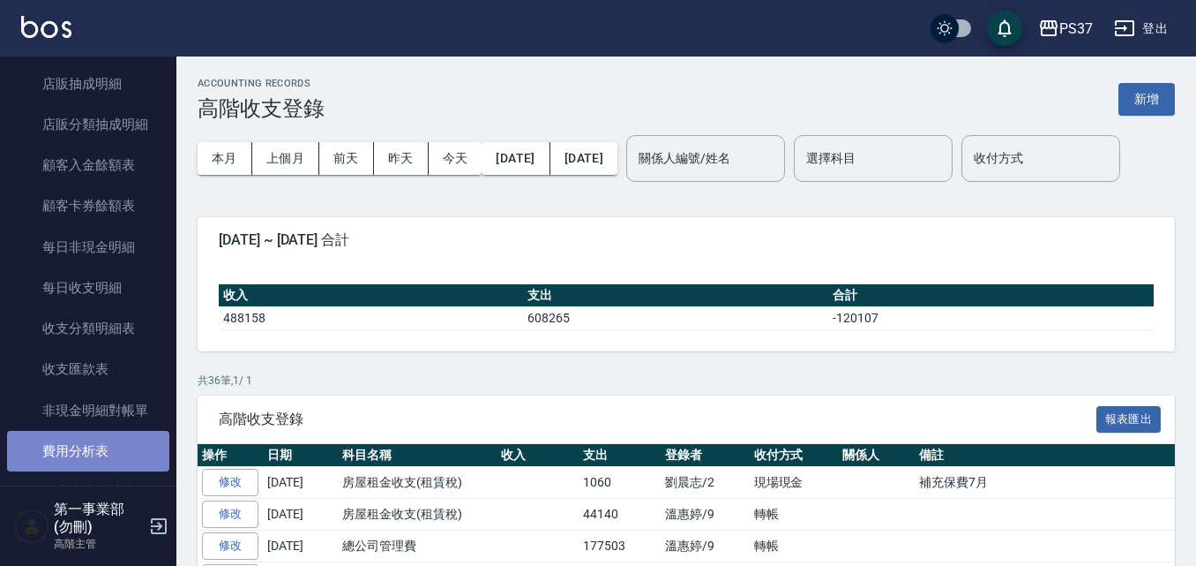  Describe the element at coordinates (1129, 417) in the screenshot. I see `a: 報表匯出` at that location.